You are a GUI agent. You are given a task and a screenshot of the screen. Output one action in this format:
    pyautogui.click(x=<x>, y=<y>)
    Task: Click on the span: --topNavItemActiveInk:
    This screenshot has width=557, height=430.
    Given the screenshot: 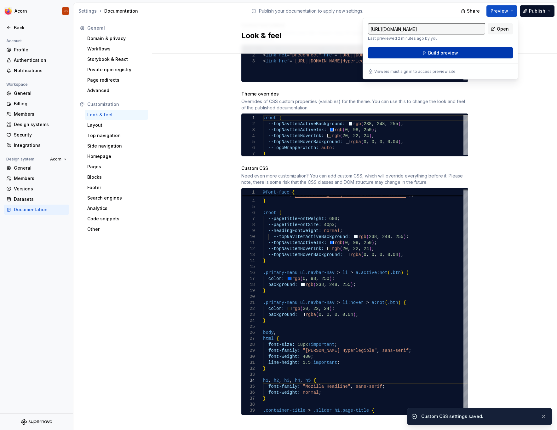 What is the action you would take?
    pyautogui.click(x=297, y=130)
    